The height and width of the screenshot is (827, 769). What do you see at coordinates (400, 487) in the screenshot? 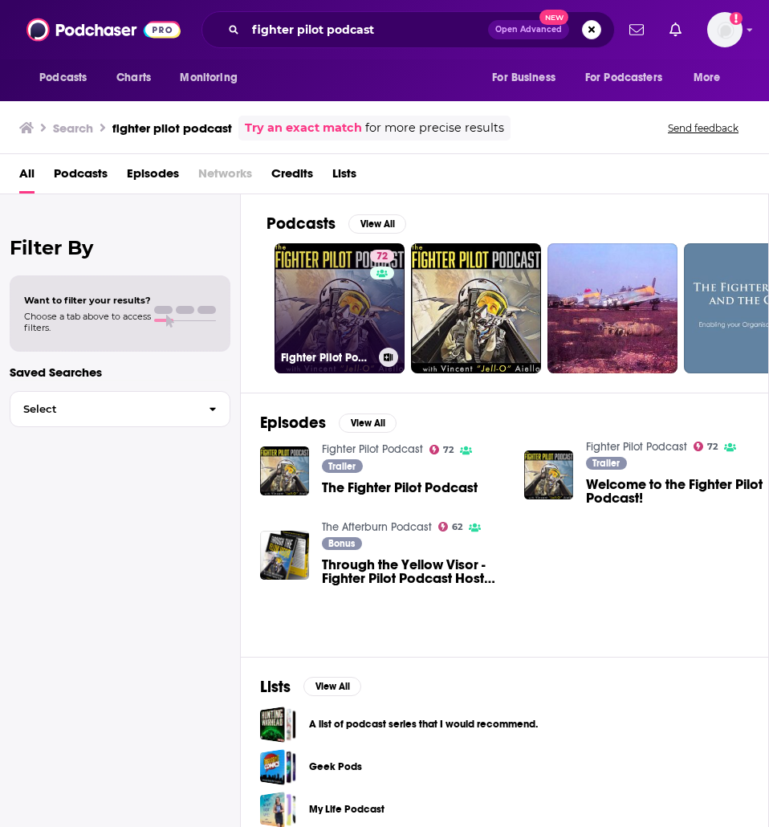
I see `span: The Fighter Pilot Podcast` at bounding box center [400, 487].